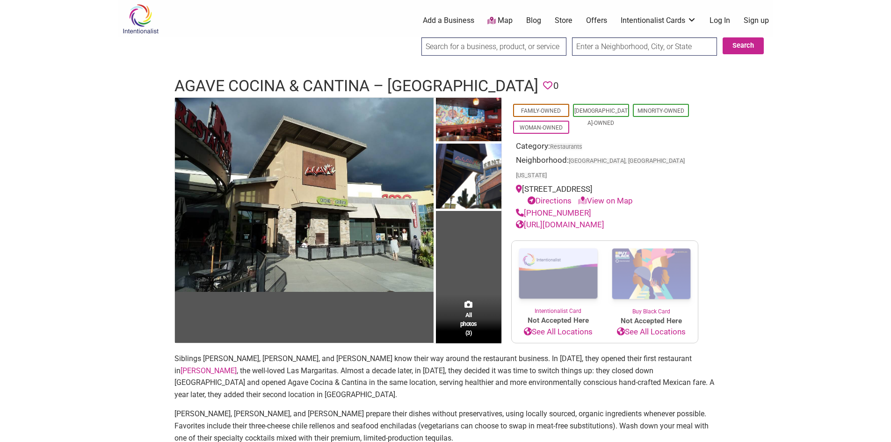 The image size is (891, 442). I want to click on a: Offers, so click(596, 21).